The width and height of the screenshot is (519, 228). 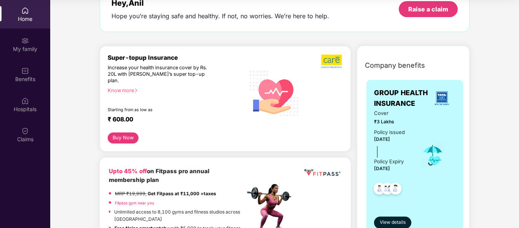 What do you see at coordinates (389, 161) in the screenshot?
I see `div: Policy Expiry` at bounding box center [389, 161].